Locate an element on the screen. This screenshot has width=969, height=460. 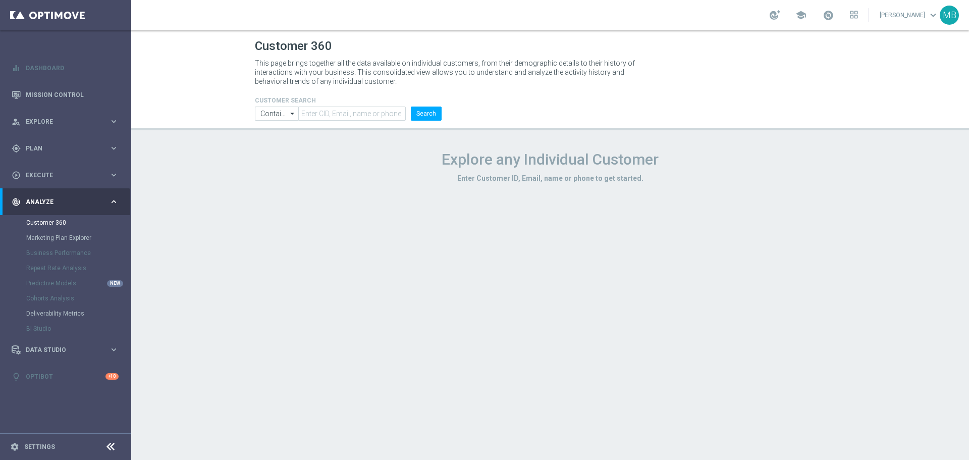
span: Analyze is located at coordinates (67, 202).